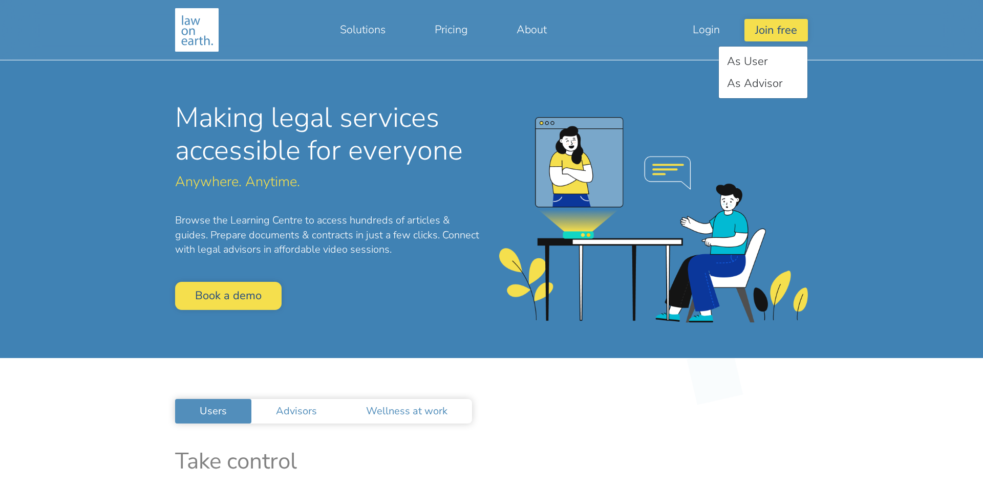 This screenshot has width=983, height=490. I want to click on button: Join free, so click(776, 30).